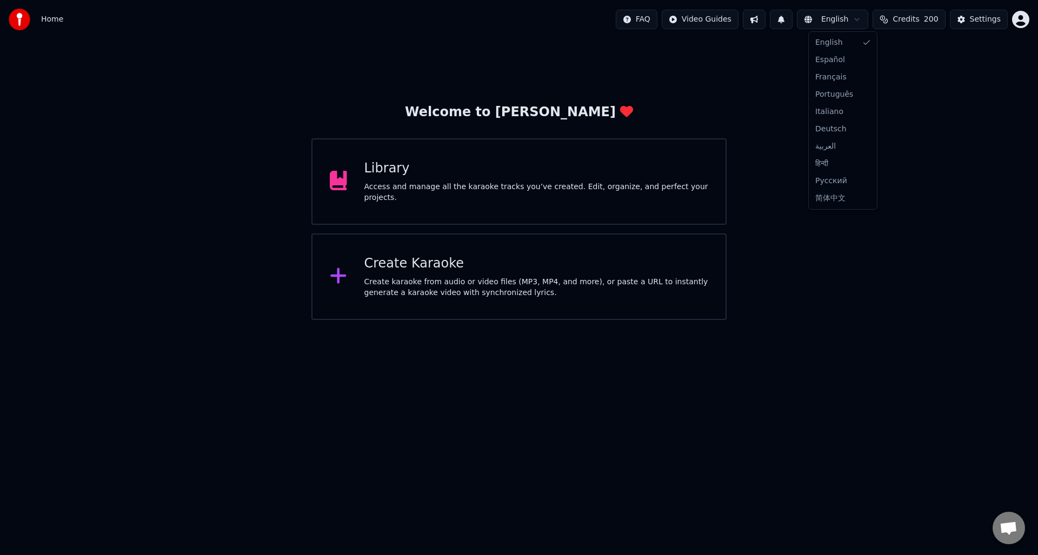  Describe the element at coordinates (831, 129) in the screenshot. I see `span: Deutsch` at that location.